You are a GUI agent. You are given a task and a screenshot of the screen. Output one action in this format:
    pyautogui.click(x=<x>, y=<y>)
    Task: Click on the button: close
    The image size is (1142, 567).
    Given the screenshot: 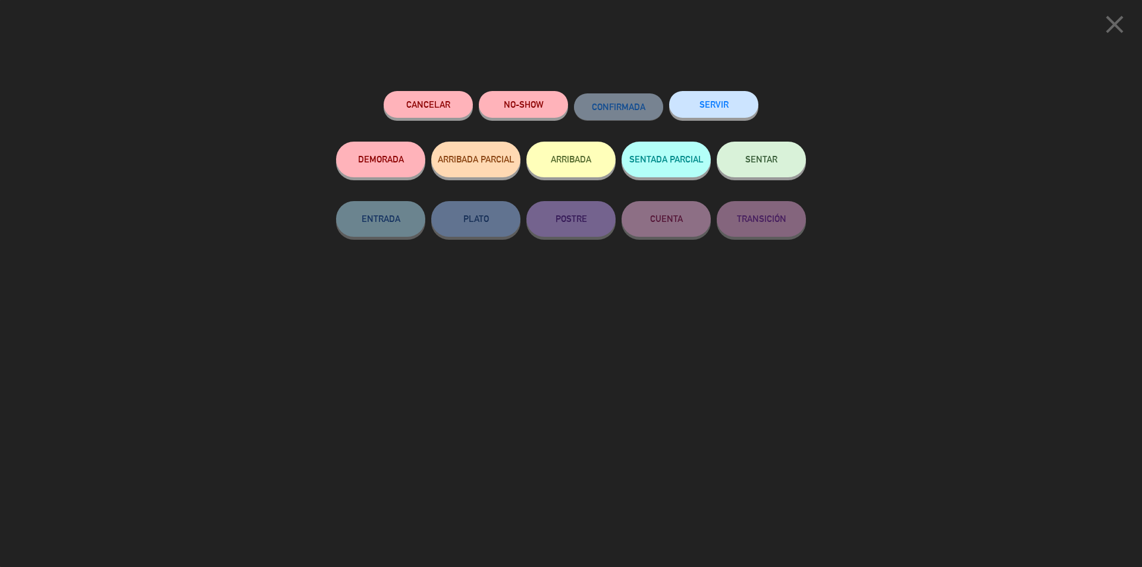 What is the action you would take?
    pyautogui.click(x=1115, y=26)
    